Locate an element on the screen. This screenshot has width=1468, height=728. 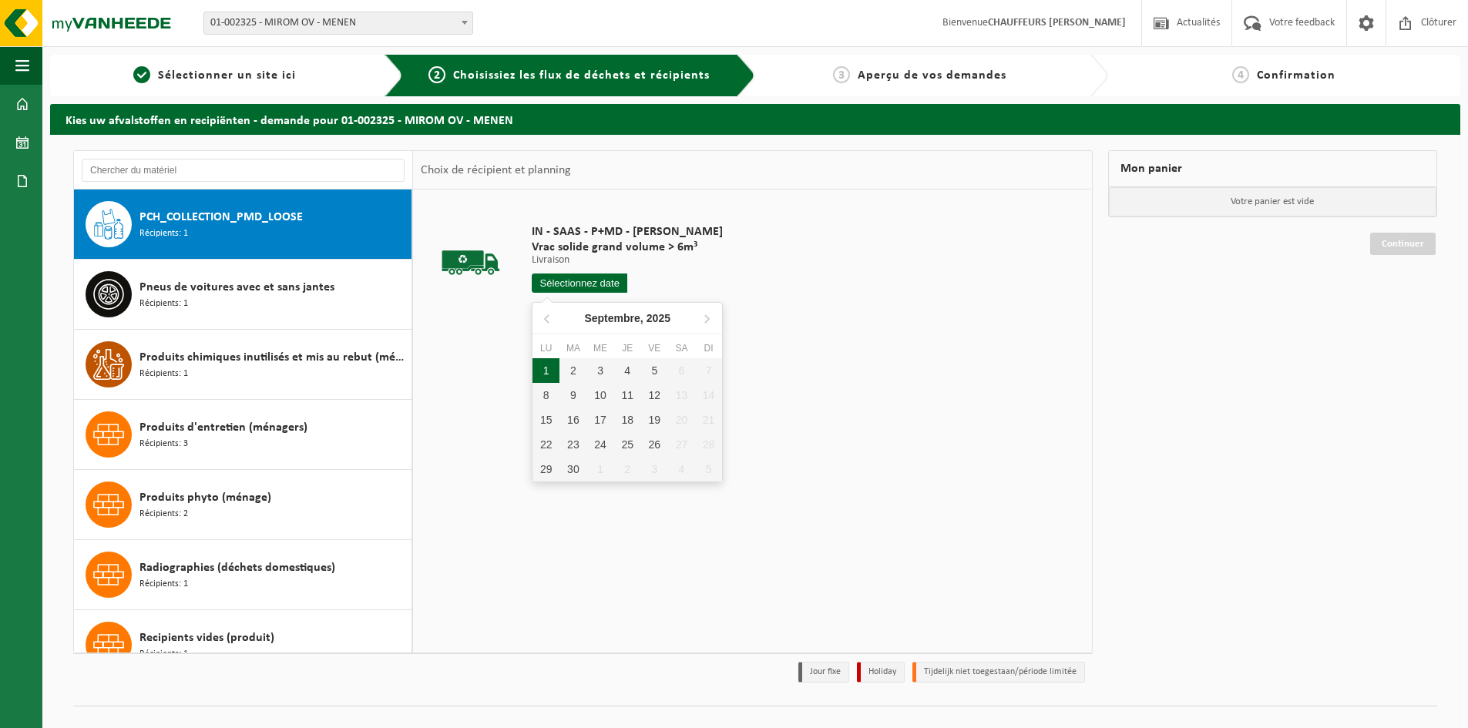
div: Mon panier is located at coordinates (1273, 169).